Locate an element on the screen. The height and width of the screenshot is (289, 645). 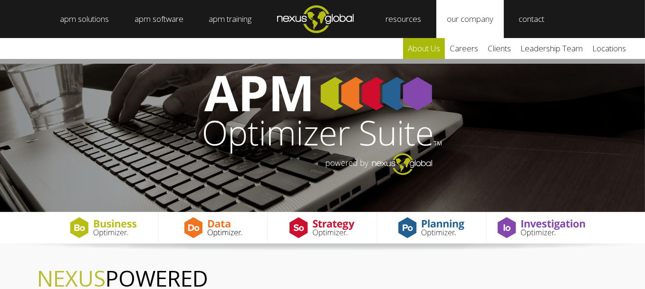
img: DOstacked is located at coordinates (212, 228).